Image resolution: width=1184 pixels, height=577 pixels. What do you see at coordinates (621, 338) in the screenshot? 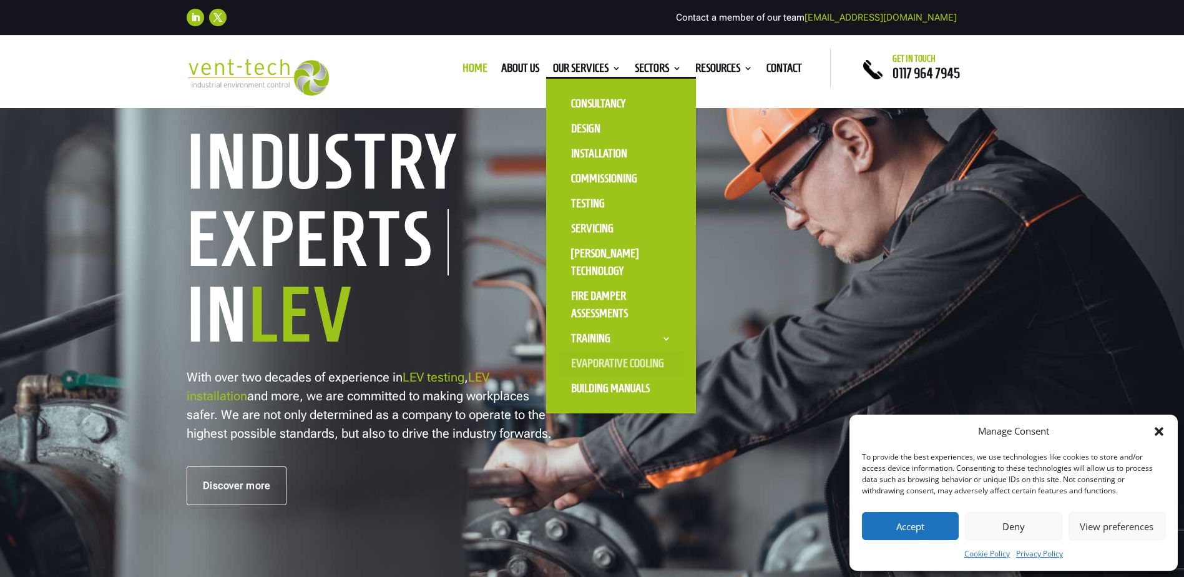
I see `a: Training` at bounding box center [621, 338].